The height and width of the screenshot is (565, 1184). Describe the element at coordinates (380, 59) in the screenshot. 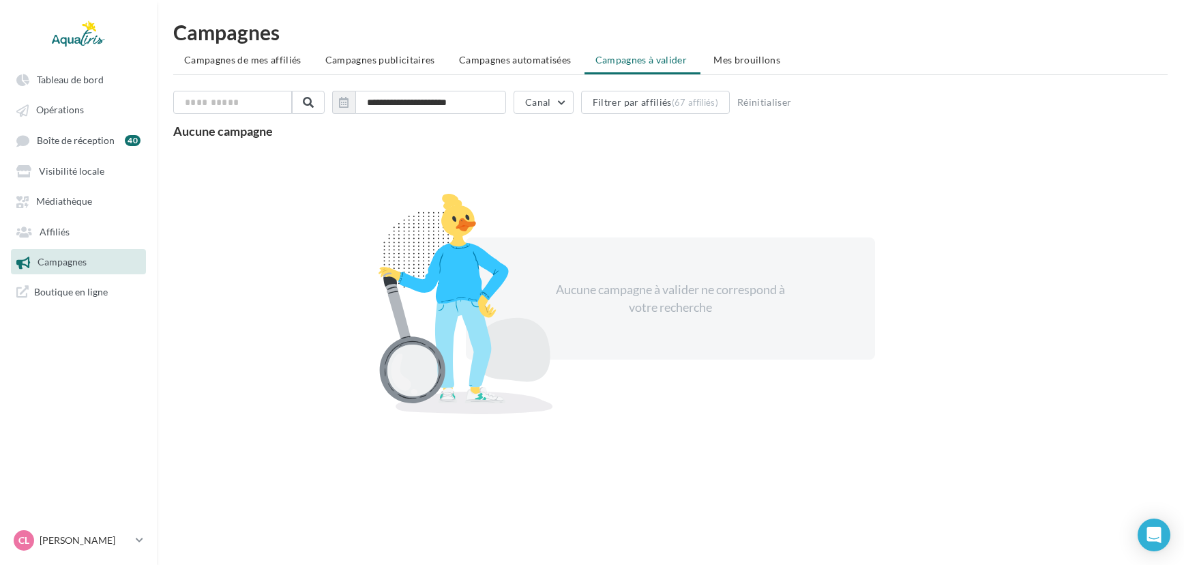

I see `span: Campagnes publicitaires` at that location.